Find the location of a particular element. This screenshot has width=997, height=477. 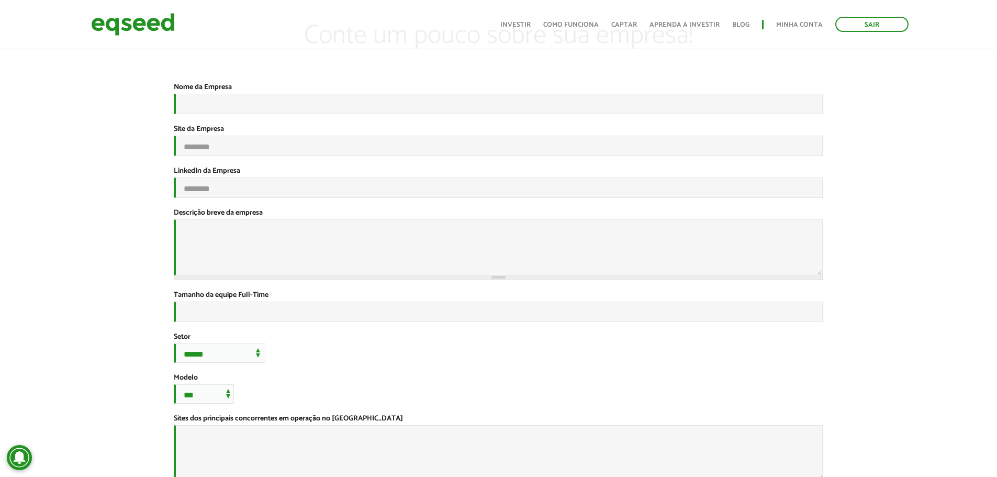

label: Modelo is located at coordinates (186, 378).